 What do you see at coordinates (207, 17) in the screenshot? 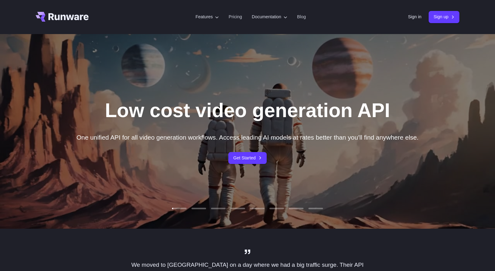
I see `label: Features` at bounding box center [207, 17].